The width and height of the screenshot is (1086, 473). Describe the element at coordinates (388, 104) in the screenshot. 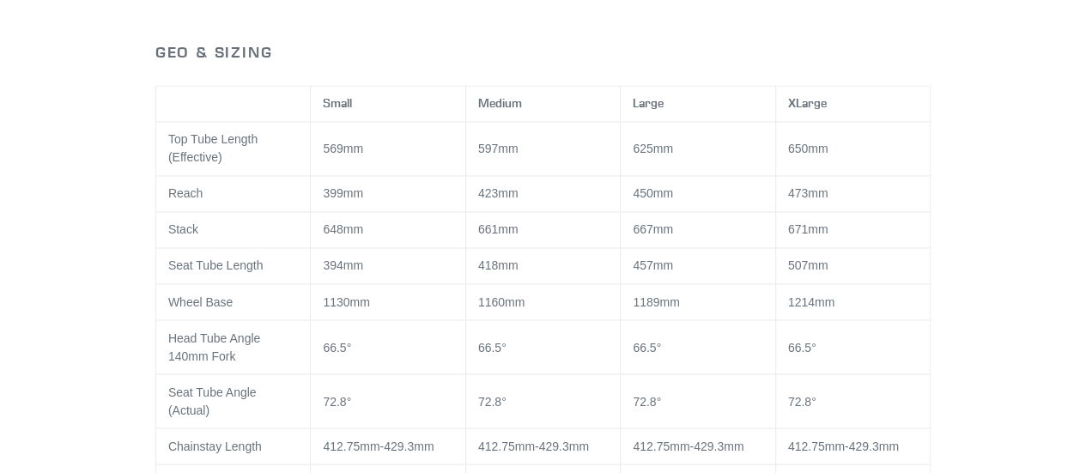

I see `th: Small` at that location.